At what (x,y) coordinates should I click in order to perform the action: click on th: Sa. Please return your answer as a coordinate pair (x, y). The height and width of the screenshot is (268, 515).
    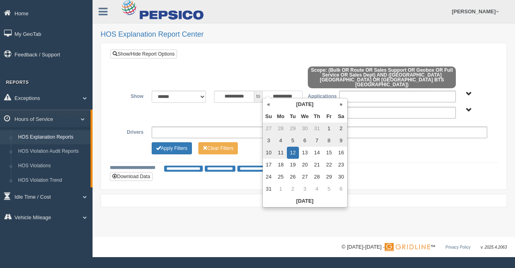
    Looking at the image, I should click on (341, 116).